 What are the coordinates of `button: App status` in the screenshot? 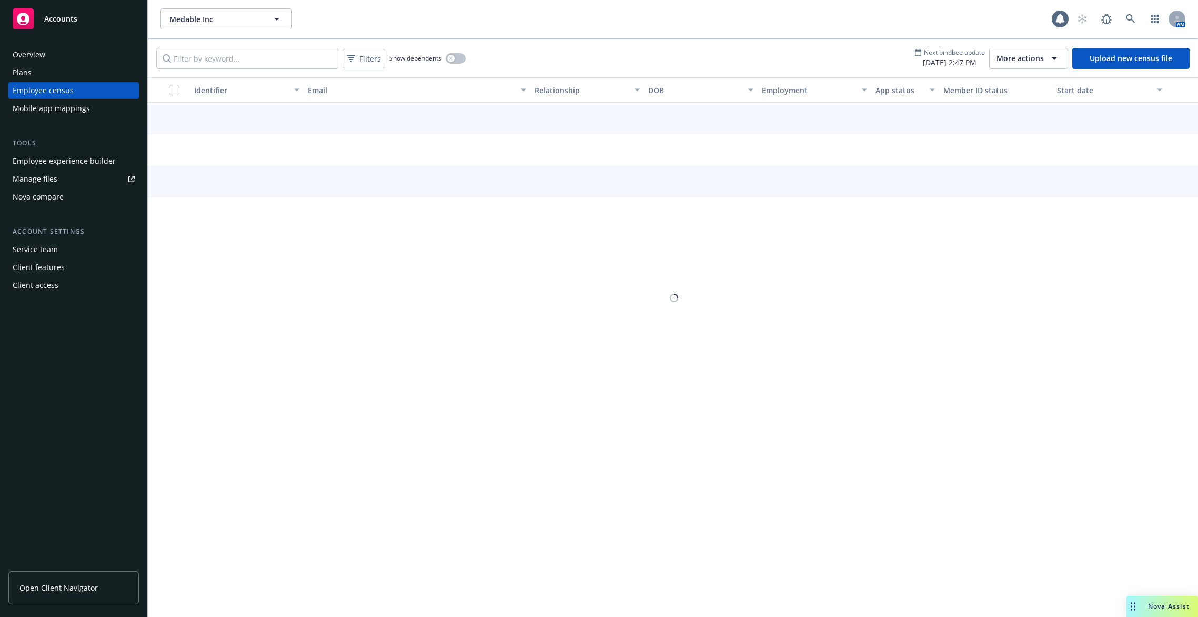 It's located at (905, 90).